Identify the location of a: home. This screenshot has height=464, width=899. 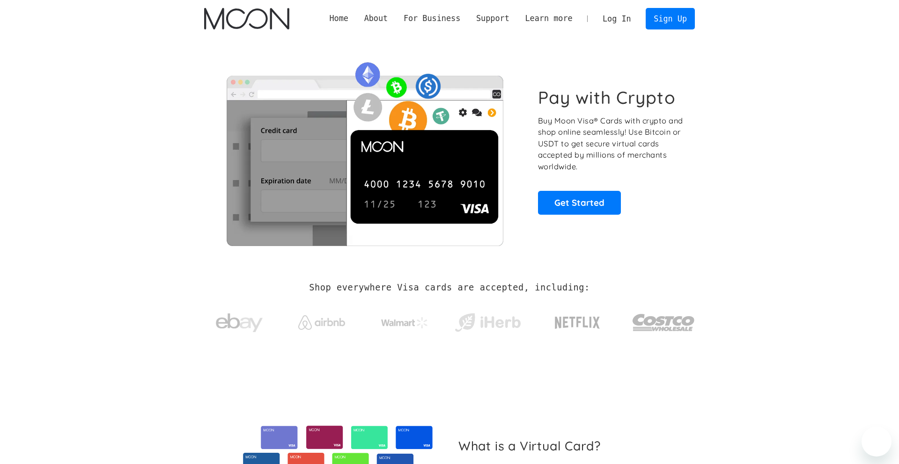
(246, 19).